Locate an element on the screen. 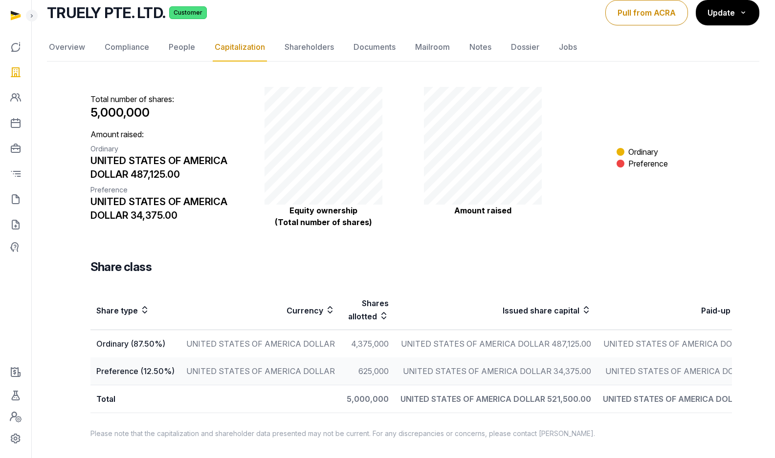 The image size is (775, 458). span: Update is located at coordinates (721, 13).